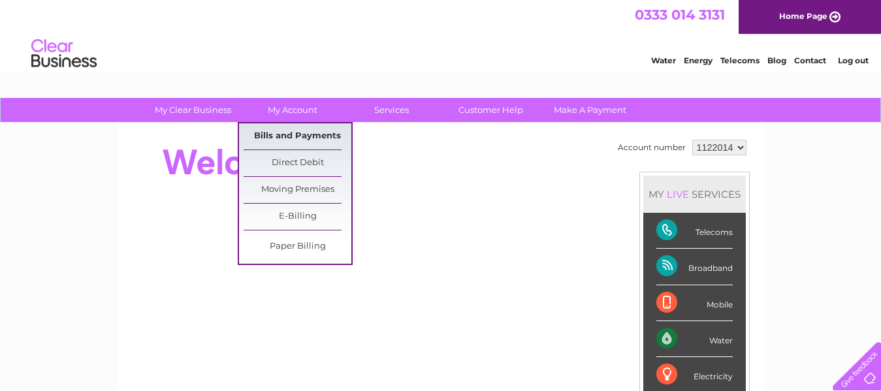 The height and width of the screenshot is (391, 881). I want to click on a: Services, so click(391, 110).